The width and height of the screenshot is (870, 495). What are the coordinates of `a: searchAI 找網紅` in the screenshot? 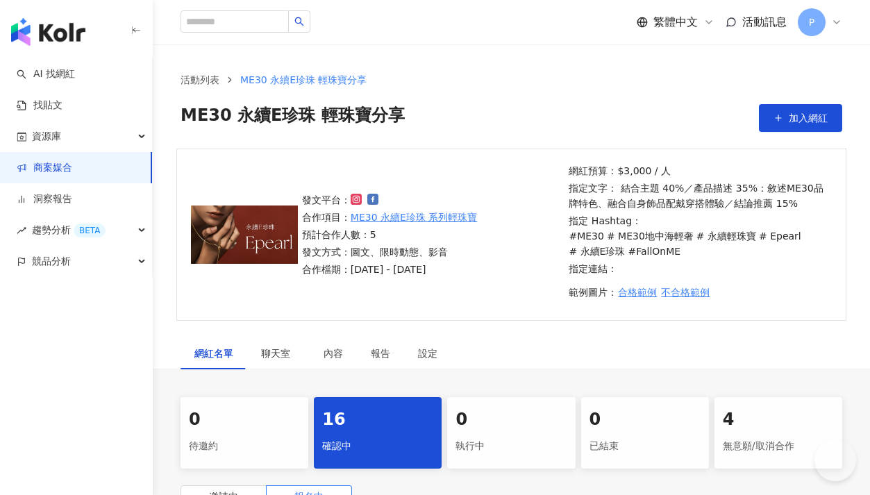 It's located at (46, 74).